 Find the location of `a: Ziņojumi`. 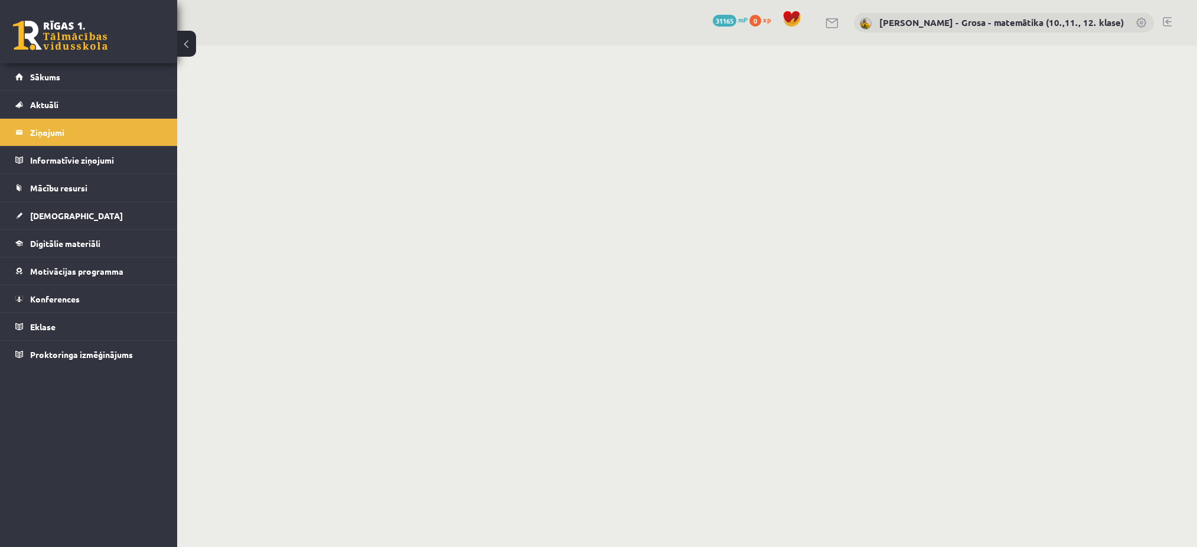

a: Ziņojumi is located at coordinates (89, 132).